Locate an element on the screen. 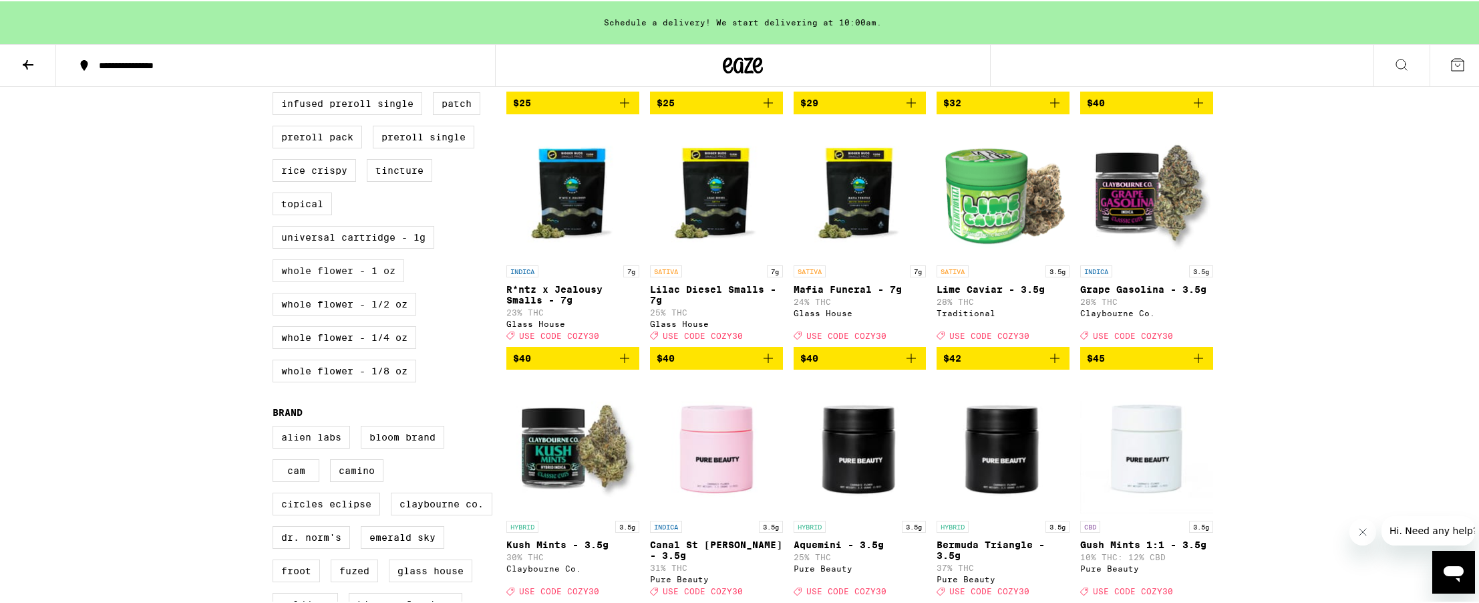 The image size is (1479, 603). span: $42 is located at coordinates (952, 357).